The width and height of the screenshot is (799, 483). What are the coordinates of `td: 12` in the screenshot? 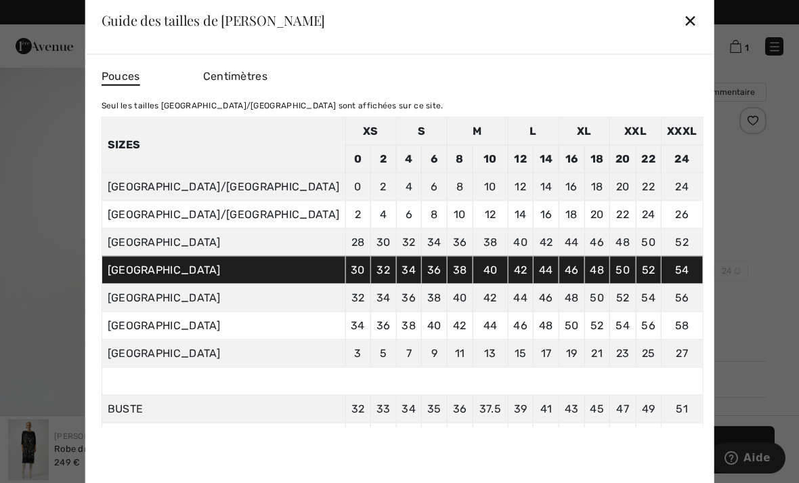 It's located at (521, 159).